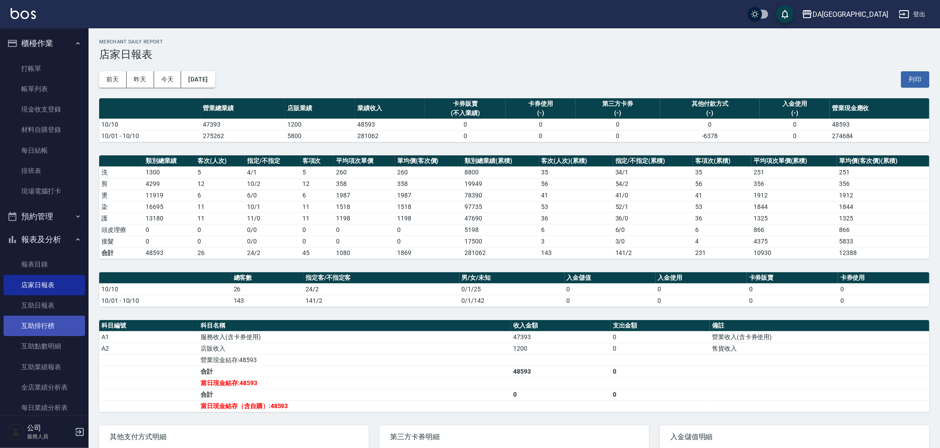 The image size is (940, 448). I want to click on button: 列印, so click(915, 79).